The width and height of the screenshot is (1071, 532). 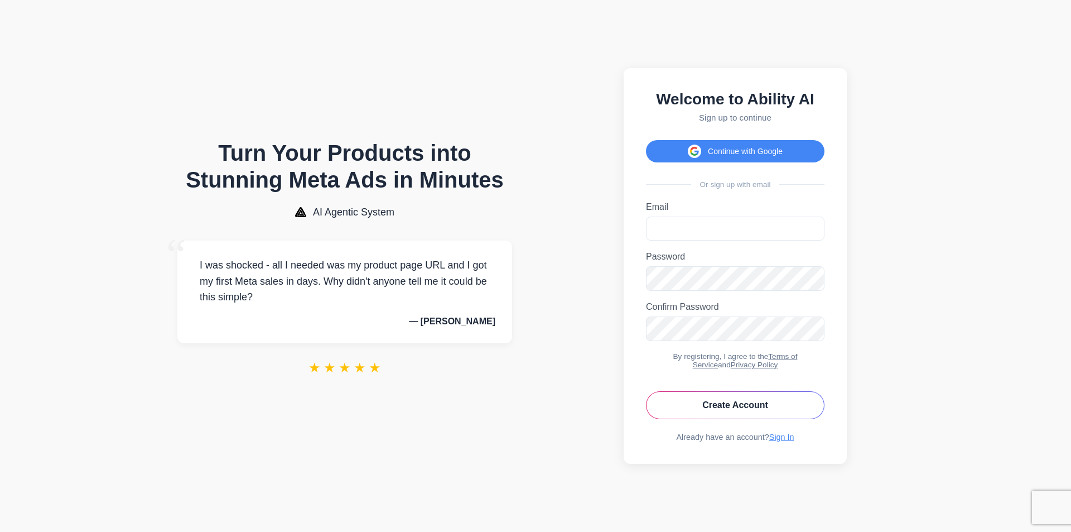 I want to click on label: Email, so click(x=735, y=207).